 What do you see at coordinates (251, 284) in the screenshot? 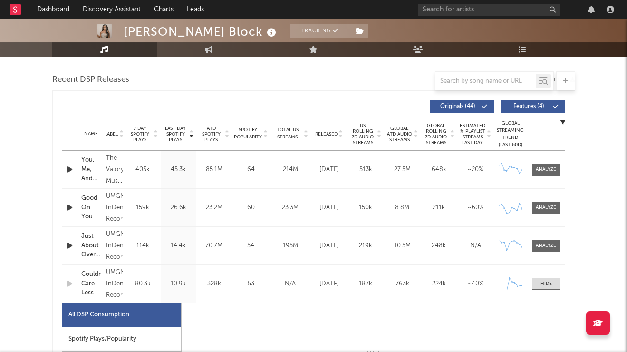
I see `div: 53` at bounding box center [251, 284].